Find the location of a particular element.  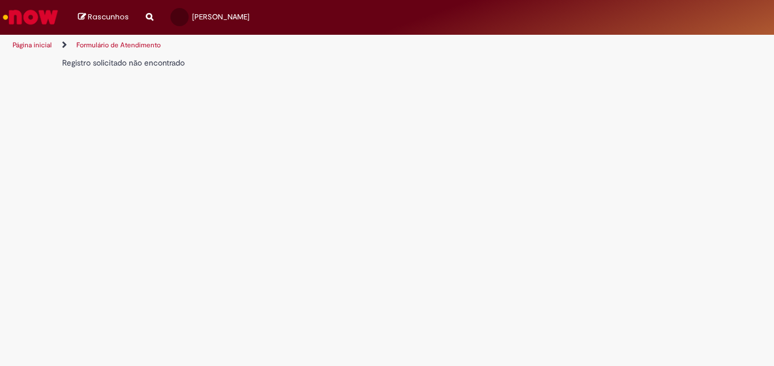

ul: Trilhas de página is located at coordinates (258, 45).